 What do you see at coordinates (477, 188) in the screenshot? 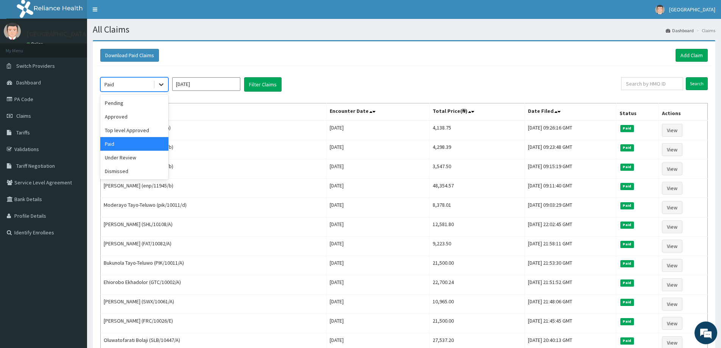
I see `td: 48,354.57` at bounding box center [477, 188].